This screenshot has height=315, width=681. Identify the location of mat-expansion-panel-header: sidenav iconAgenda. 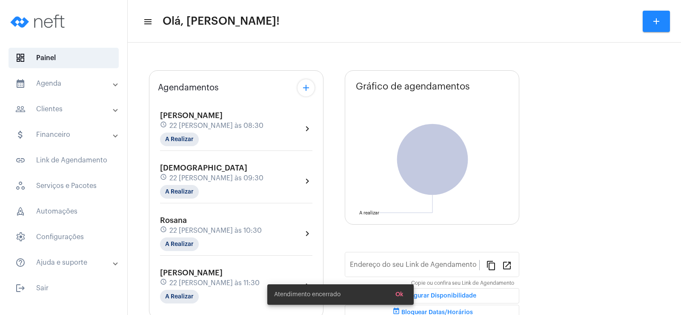
(66, 83).